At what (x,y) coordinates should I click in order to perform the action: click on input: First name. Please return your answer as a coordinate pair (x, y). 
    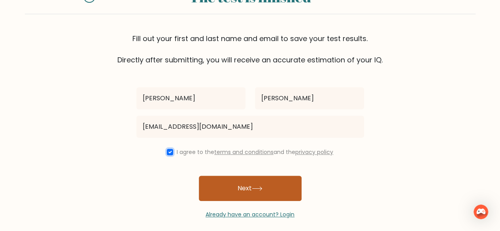
    Looking at the image, I should click on (191, 98).